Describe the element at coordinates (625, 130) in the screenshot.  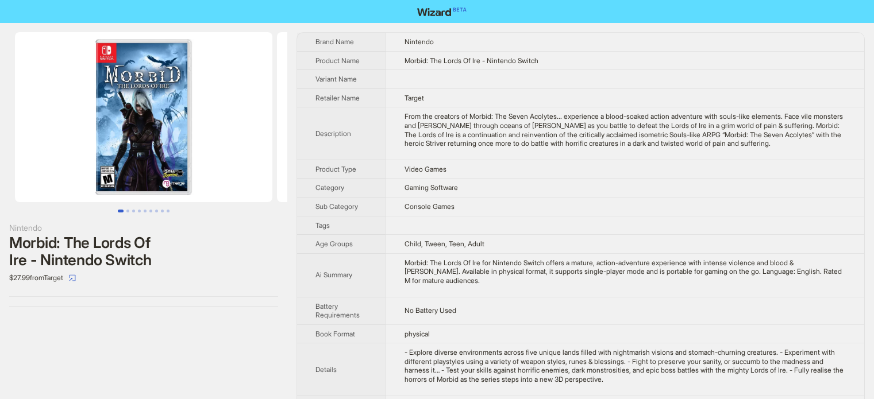
I see `div: From the creators of Morbid: The Seven Acolytes... experience a blood-soaked action adventure wit...` at that location.